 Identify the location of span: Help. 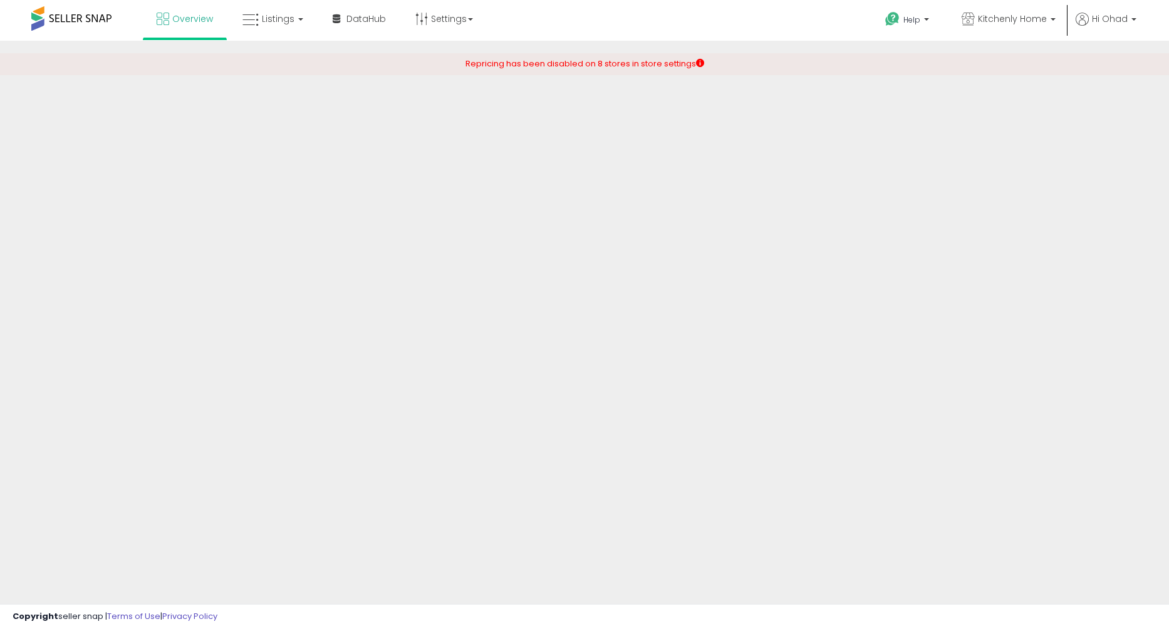
(911, 19).